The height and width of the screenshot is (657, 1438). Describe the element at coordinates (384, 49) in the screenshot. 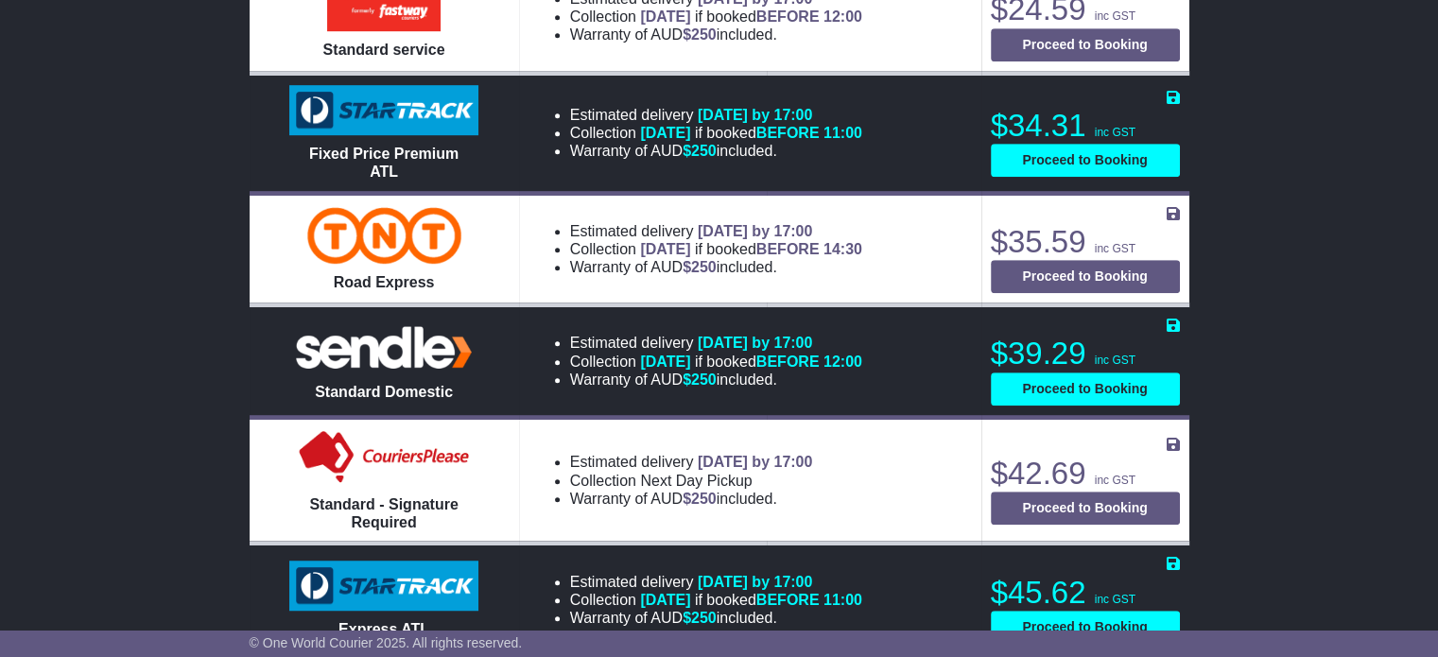

I see `span: Standard service` at that location.